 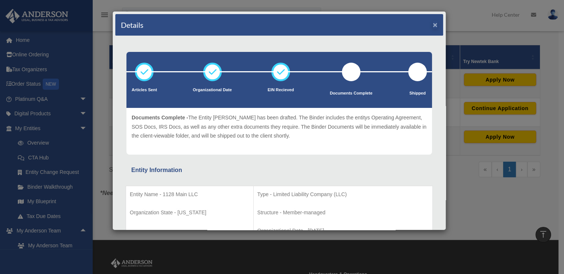 What do you see at coordinates (281, 90) in the screenshot?
I see `p: EIN Recieved` at bounding box center [281, 90].